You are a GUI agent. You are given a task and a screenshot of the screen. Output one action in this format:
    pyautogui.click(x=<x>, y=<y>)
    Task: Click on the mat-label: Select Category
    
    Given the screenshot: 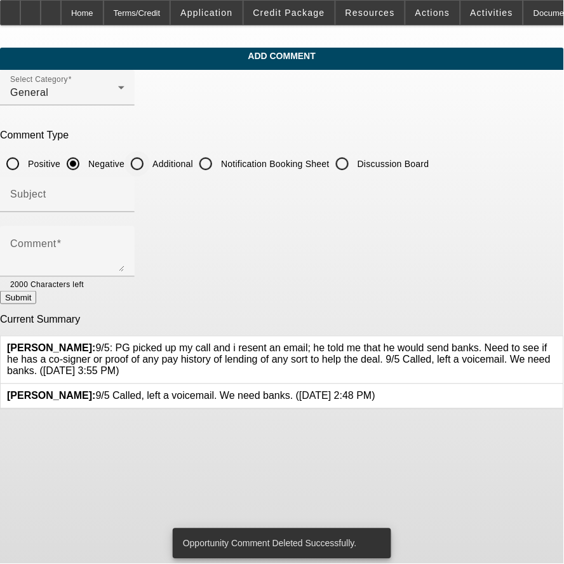 What is the action you would take?
    pyautogui.click(x=39, y=79)
    